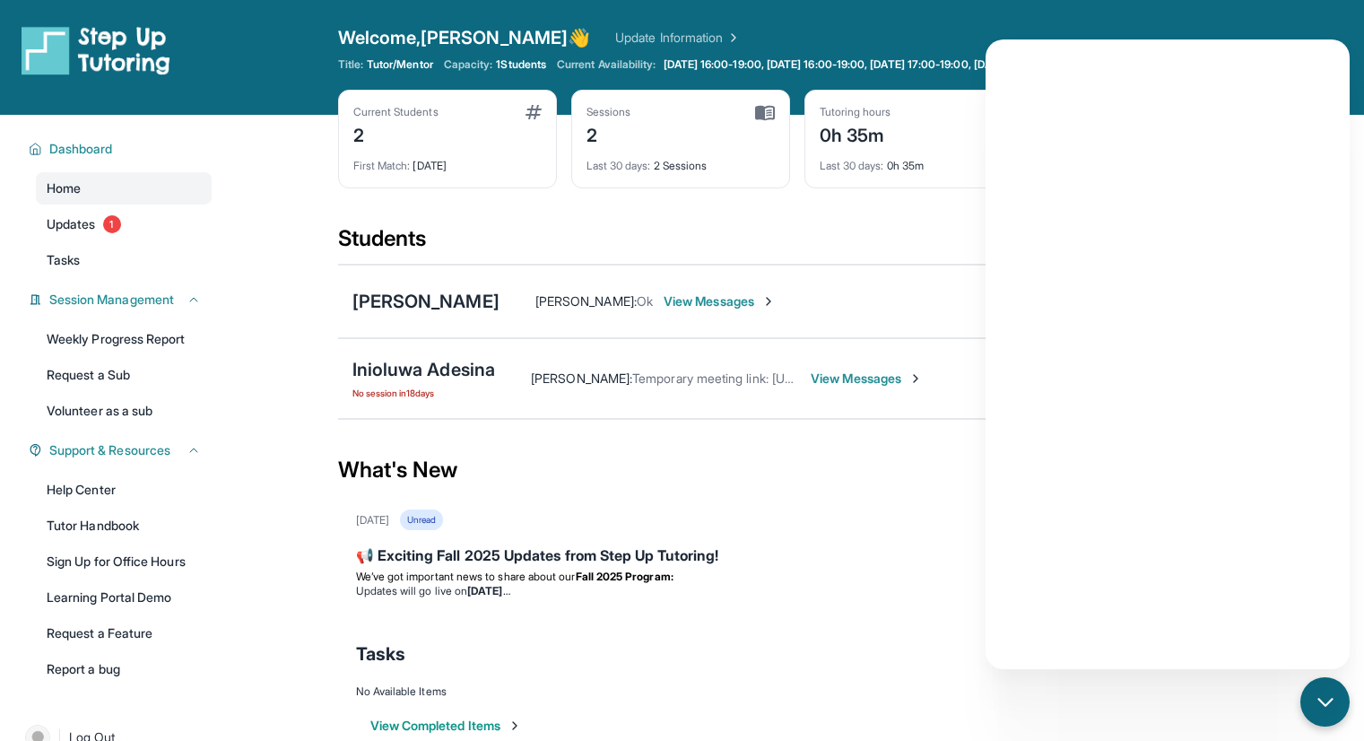  I want to click on span: Current Availability:, so click(606, 65).